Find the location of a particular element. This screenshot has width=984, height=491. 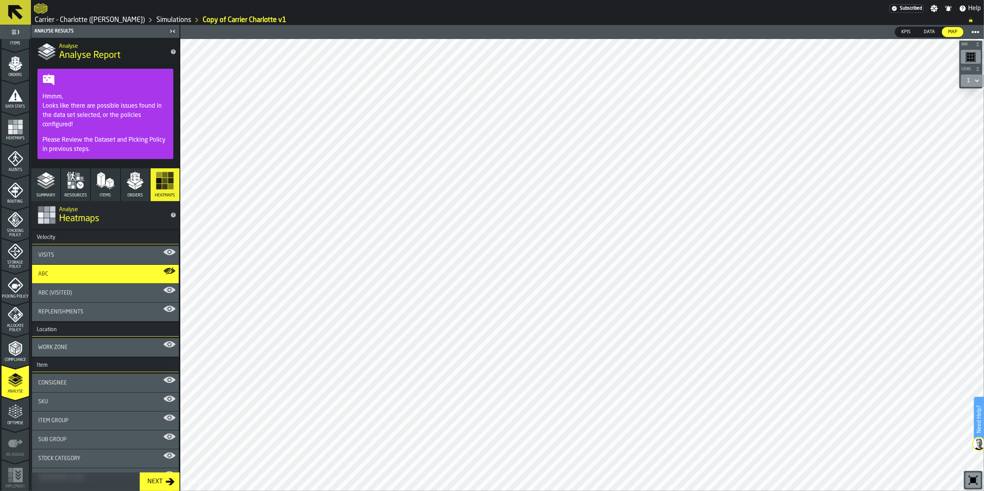

span: Analyse is located at coordinates (15, 391).